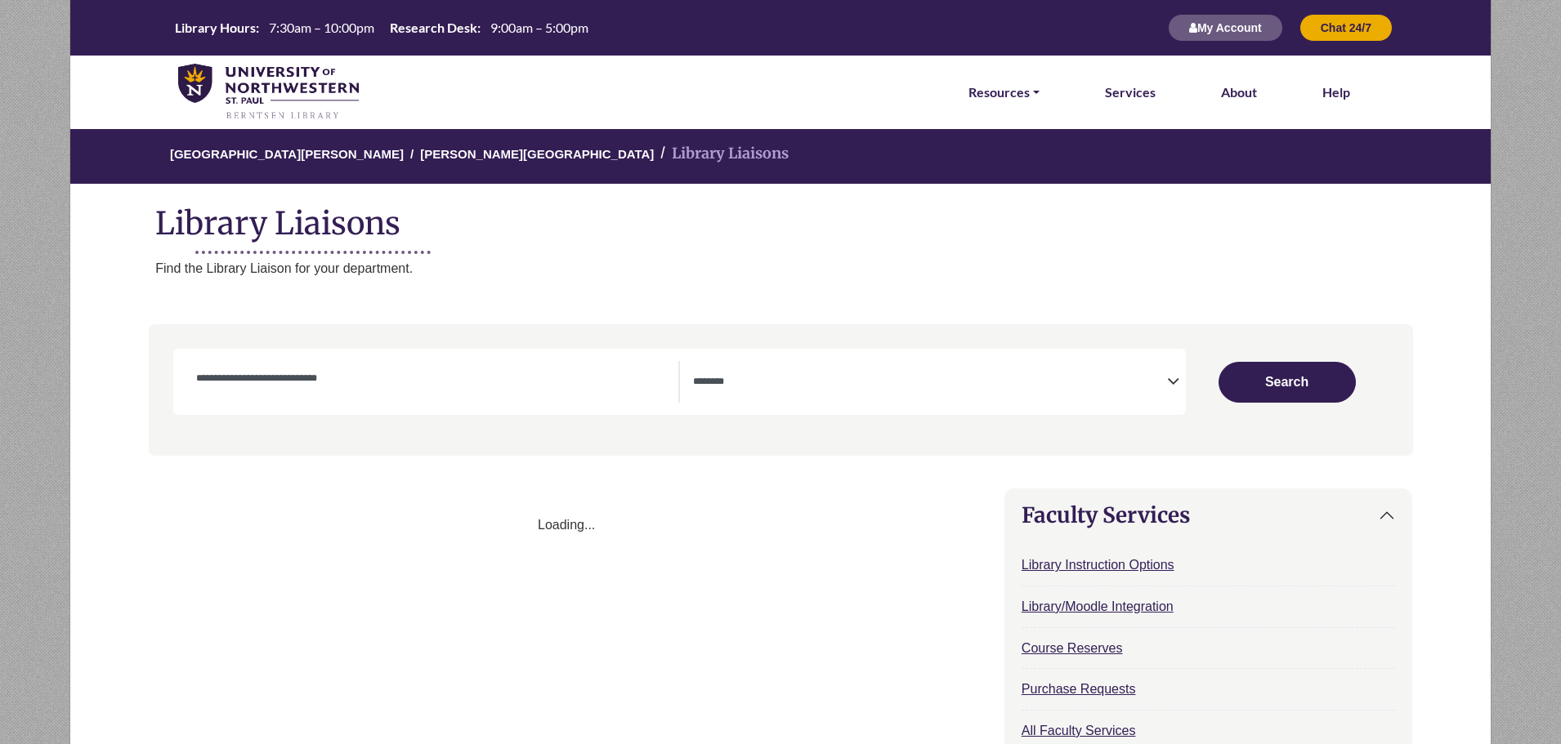 This screenshot has height=744, width=1561. Describe the element at coordinates (1097, 606) in the screenshot. I see `a: Library/Moodle Integration` at that location.